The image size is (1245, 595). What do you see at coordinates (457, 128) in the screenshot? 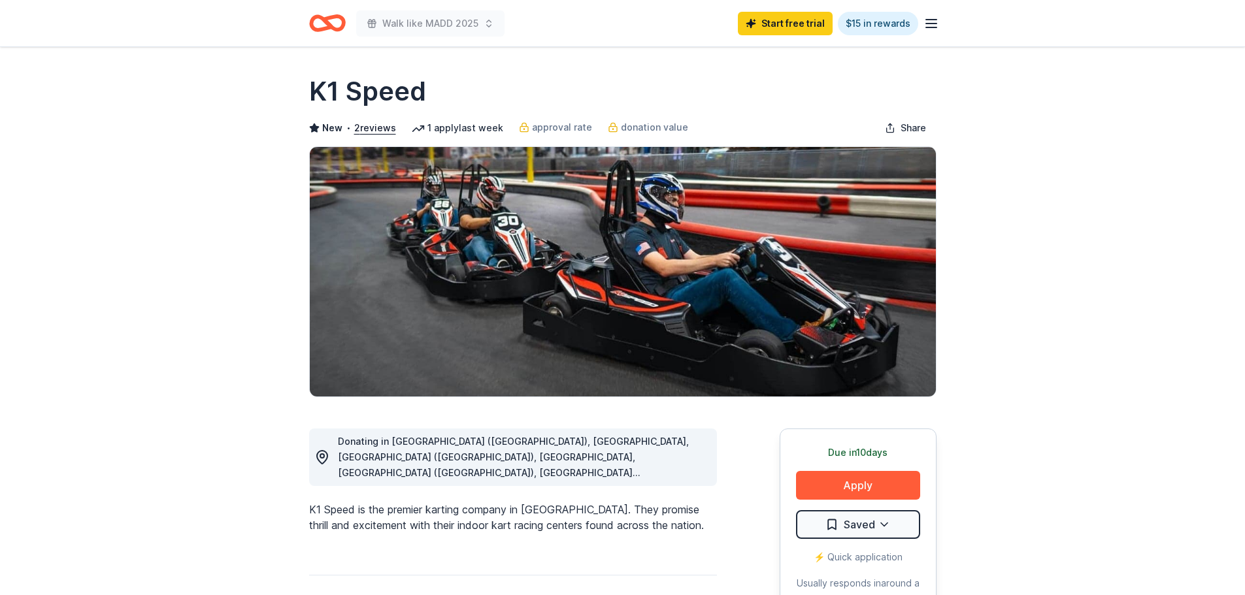
I see `div: 1 apply last week` at bounding box center [457, 128].